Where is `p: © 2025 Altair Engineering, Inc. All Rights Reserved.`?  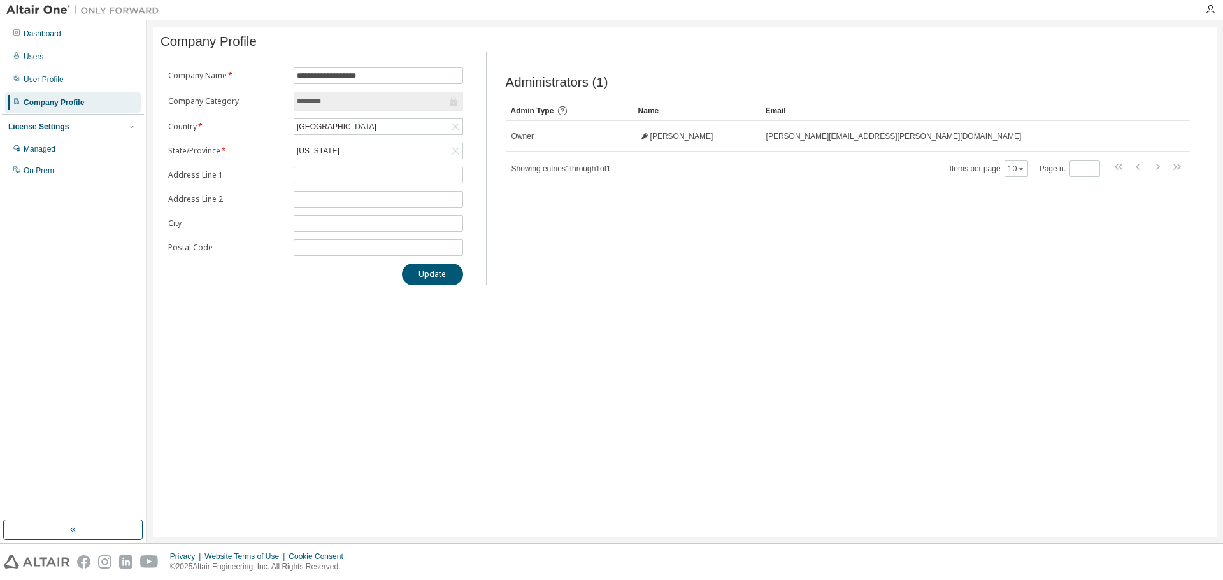 p: © 2025 Altair Engineering, Inc. All Rights Reserved. is located at coordinates (260, 567).